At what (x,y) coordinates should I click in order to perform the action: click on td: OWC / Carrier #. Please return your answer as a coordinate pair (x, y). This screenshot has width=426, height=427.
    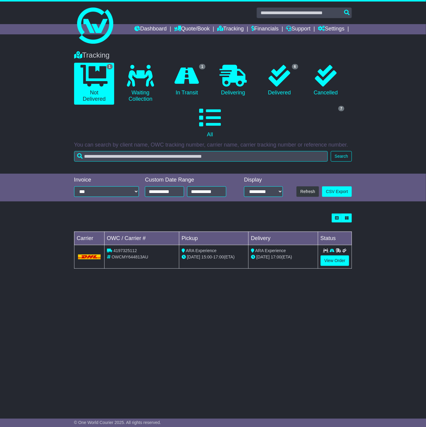
    Looking at the image, I should click on (142, 238).